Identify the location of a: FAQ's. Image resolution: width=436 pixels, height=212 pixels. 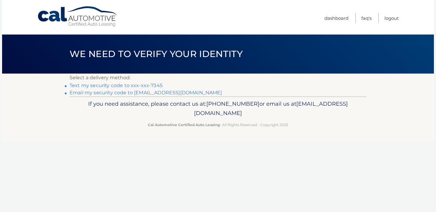
(367, 18).